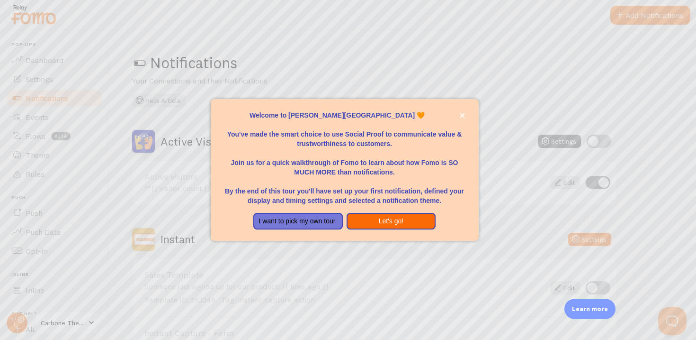 Image resolution: width=696 pixels, height=340 pixels. Describe the element at coordinates (345, 134) in the screenshot. I see `p: You've made the smart choice to use Social Proof to communicate value & trustworthiness to custom...` at that location.